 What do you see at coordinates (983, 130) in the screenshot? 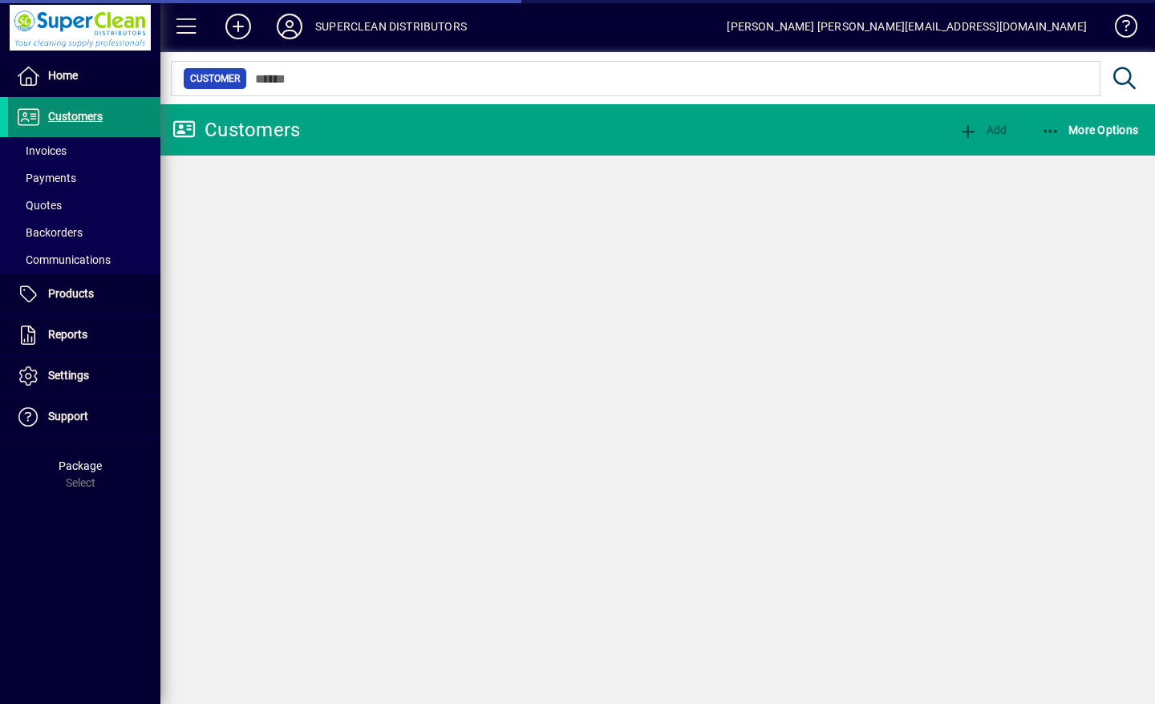
I see `span: Add` at bounding box center [983, 130].